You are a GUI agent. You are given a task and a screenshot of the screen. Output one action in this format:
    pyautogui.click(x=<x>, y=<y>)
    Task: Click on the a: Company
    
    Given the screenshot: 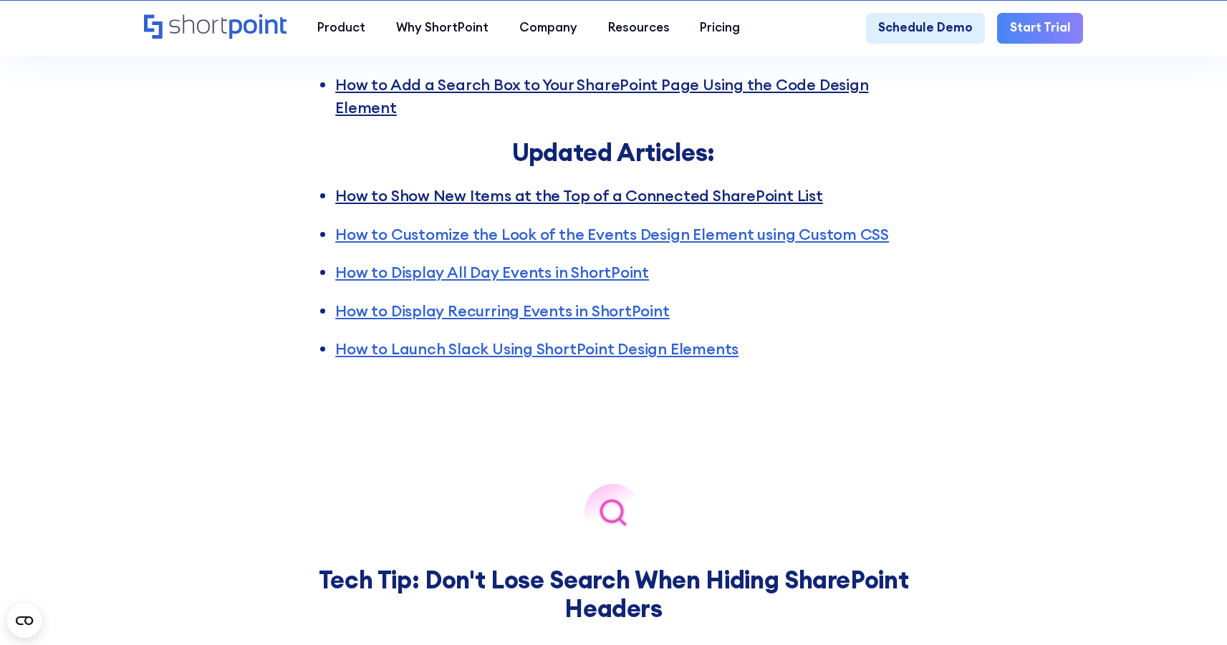 What is the action you would take?
    pyautogui.click(x=548, y=28)
    